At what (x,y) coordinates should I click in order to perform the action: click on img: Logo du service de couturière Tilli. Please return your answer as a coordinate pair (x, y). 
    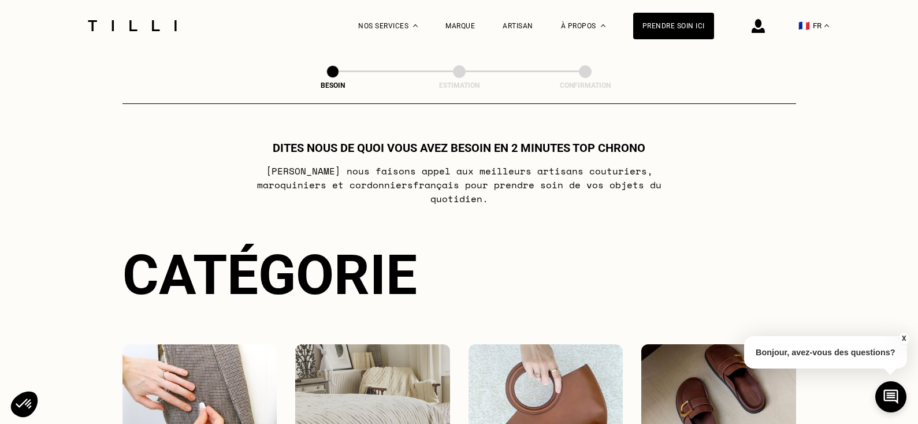
    Looking at the image, I should click on (132, 25).